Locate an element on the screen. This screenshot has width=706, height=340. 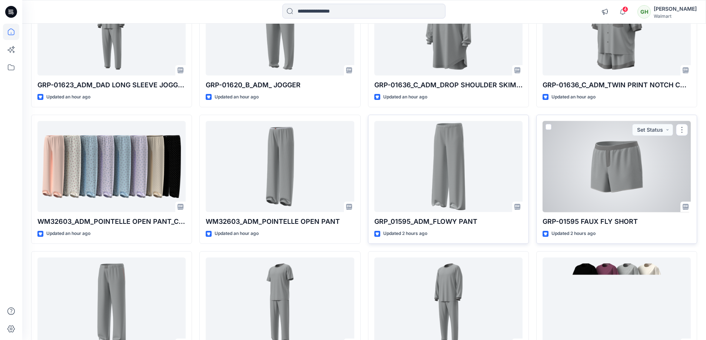
p: WM32603_ADM_POINTELLE OPEN PANT_COLORWAY is located at coordinates (111, 222).